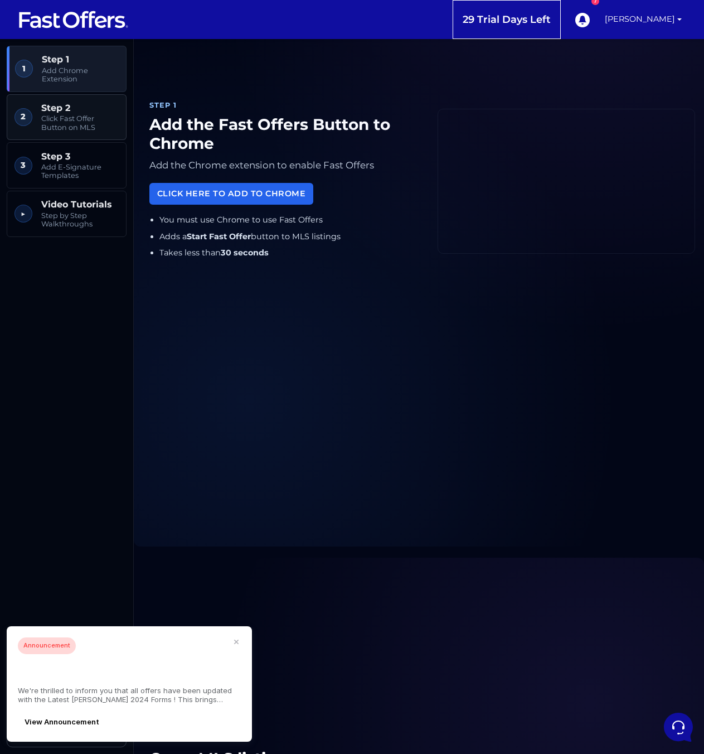  What do you see at coordinates (66, 165) in the screenshot?
I see `a: 3 Step 3 Add E-Signature Templates` at bounding box center [66, 165].